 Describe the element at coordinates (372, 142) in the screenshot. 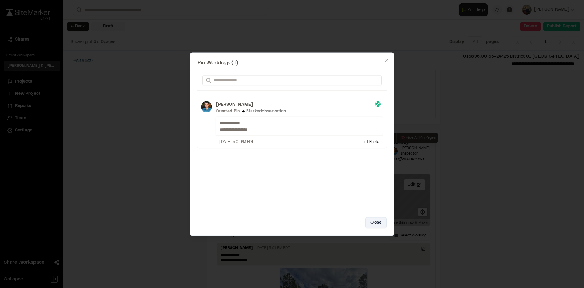

I see `div: + 1 Photo` at that location.